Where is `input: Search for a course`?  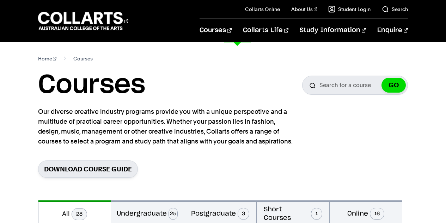
input: Search for a course is located at coordinates (355, 85).